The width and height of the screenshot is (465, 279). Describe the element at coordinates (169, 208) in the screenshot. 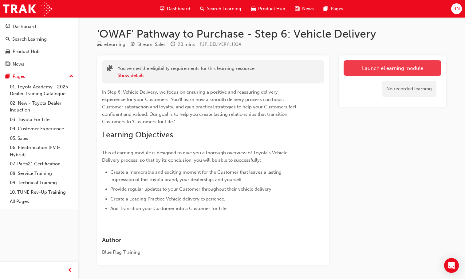

I see `span: And Transition your Customer into a Customer for Life.` at that location.